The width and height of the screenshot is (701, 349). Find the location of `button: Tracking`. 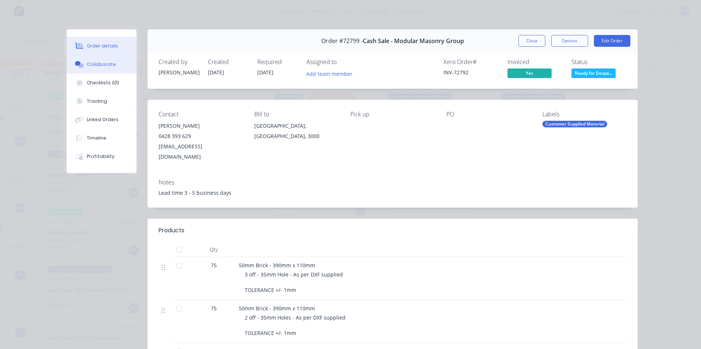

button: Tracking is located at coordinates (102, 101).